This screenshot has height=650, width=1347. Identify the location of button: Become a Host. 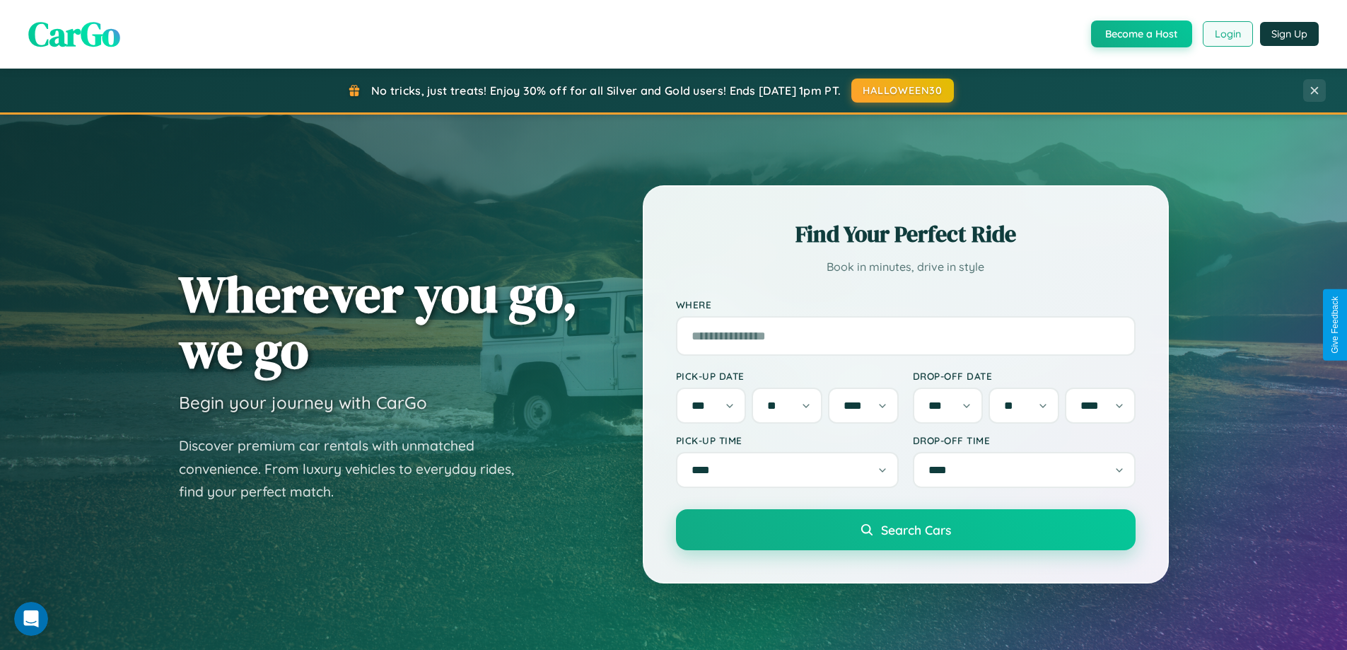
(1142, 34).